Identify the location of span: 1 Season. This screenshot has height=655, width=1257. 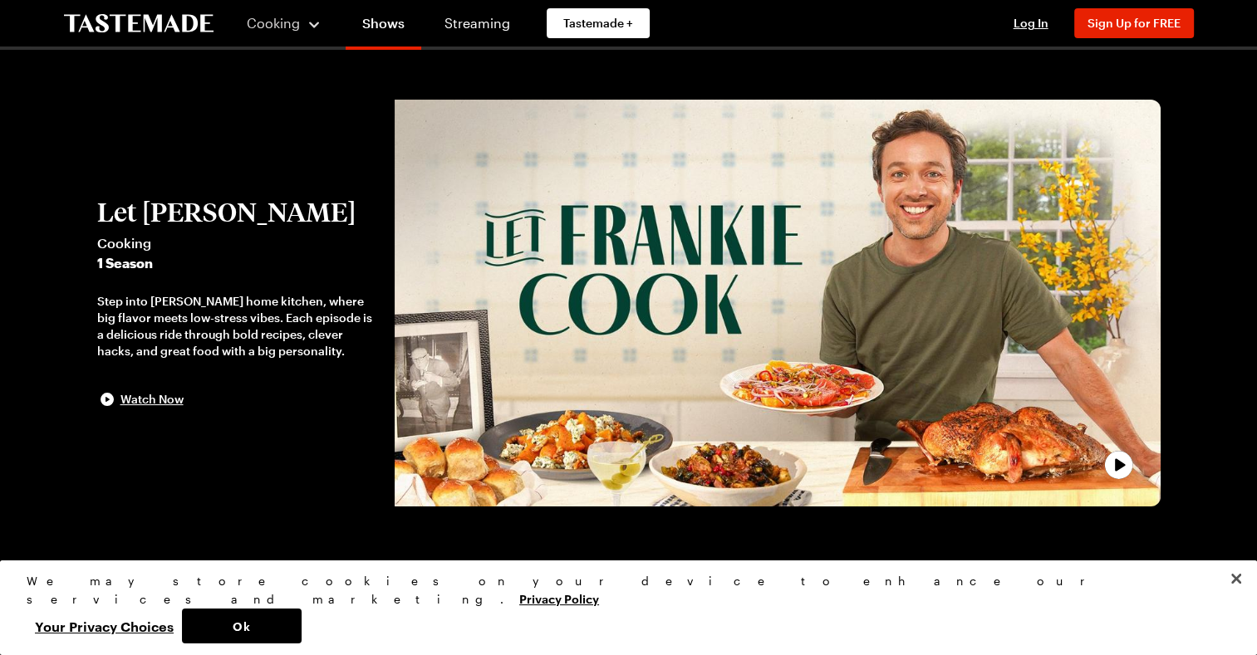
(238, 263).